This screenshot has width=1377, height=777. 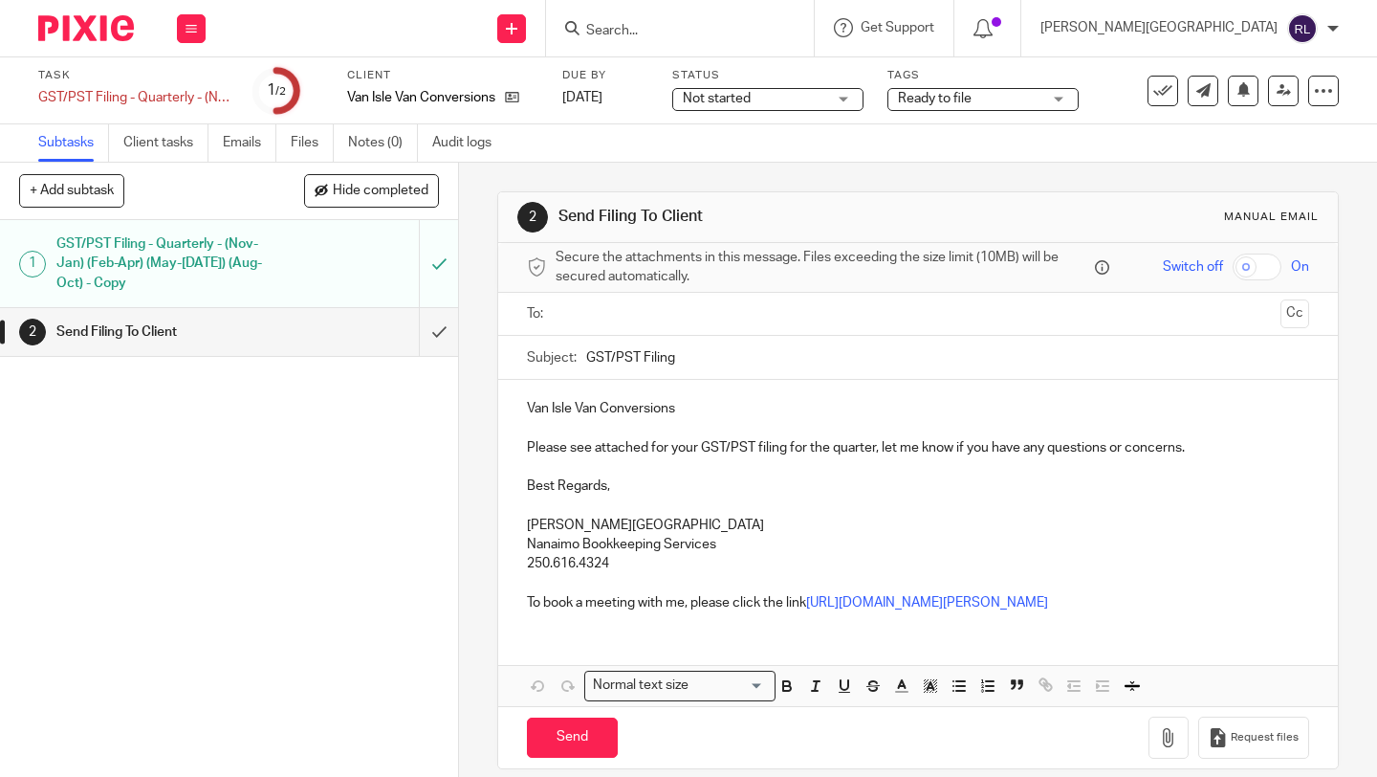 What do you see at coordinates (897, 28) in the screenshot?
I see `span: Get Support` at bounding box center [897, 28].